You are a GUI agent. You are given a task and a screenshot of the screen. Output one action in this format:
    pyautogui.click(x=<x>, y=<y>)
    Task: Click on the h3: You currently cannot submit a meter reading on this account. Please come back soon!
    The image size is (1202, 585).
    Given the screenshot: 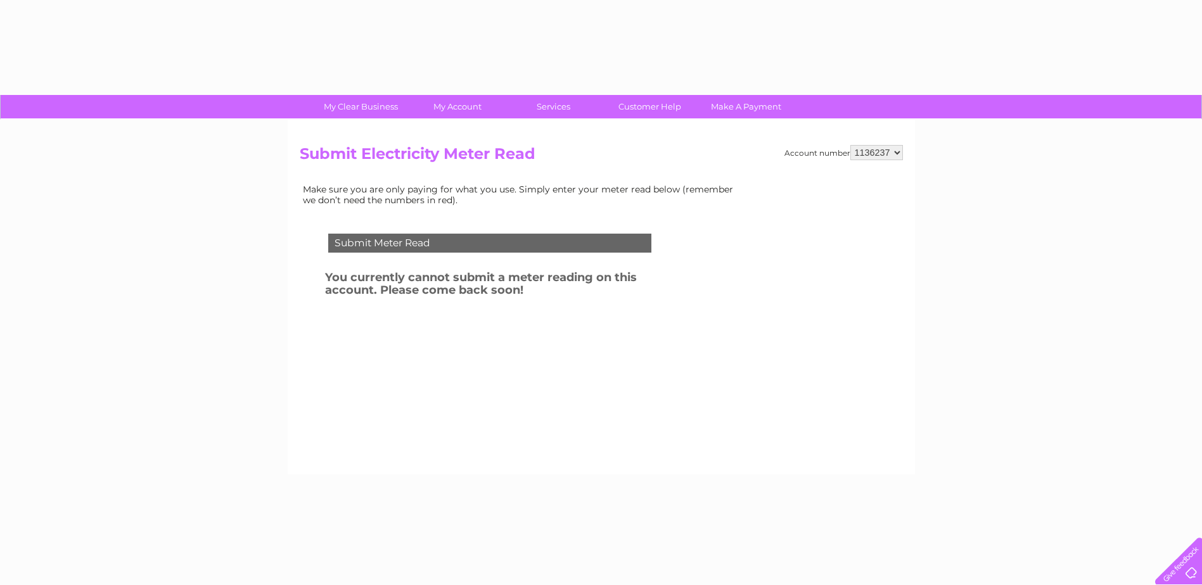 What is the action you would take?
    pyautogui.click(x=505, y=286)
    